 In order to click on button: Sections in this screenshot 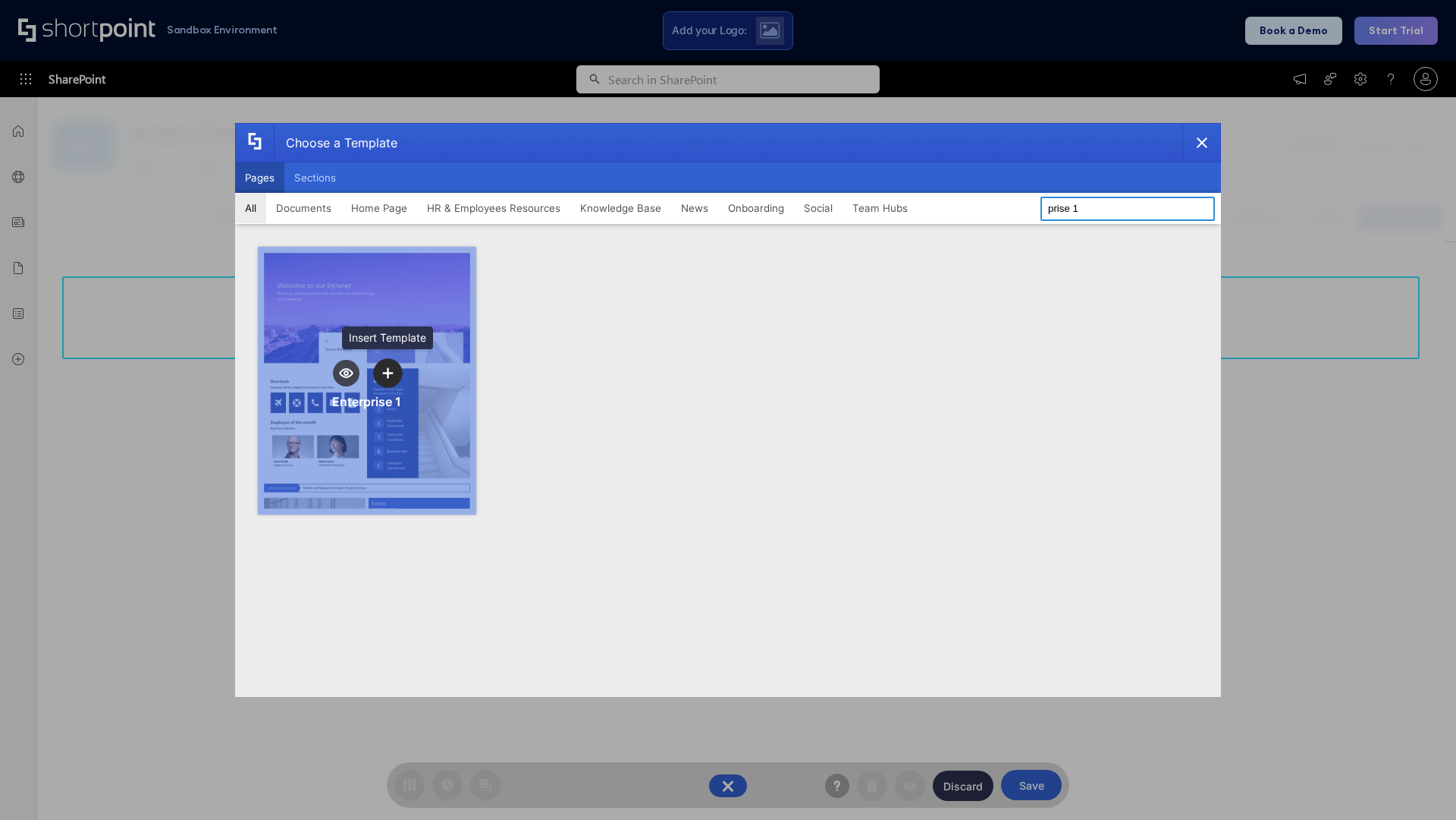, I will do `click(314, 177)`.